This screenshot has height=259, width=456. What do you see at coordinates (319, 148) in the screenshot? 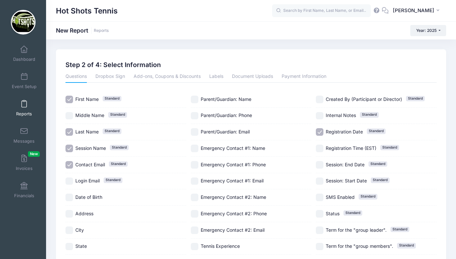
I see `input: Registration Time (EST)Standard` at bounding box center [319, 148].